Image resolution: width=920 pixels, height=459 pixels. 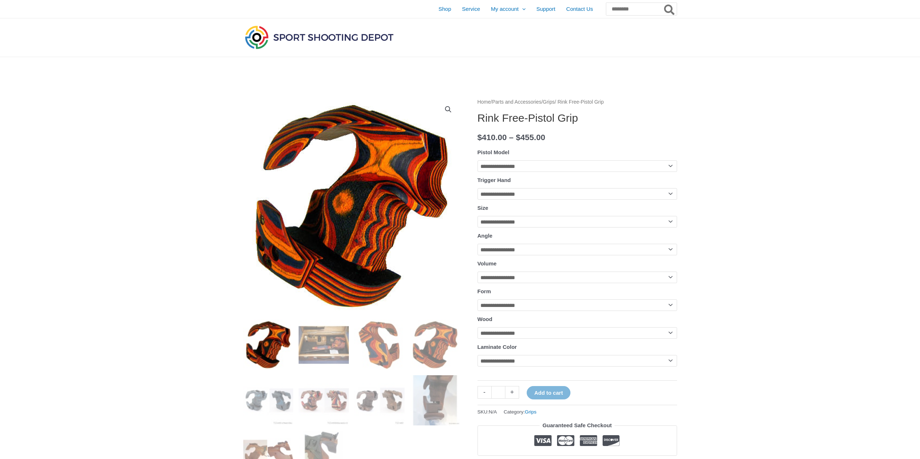 What do you see at coordinates (520, 412) in the screenshot?
I see `span: Category:` at bounding box center [520, 412].